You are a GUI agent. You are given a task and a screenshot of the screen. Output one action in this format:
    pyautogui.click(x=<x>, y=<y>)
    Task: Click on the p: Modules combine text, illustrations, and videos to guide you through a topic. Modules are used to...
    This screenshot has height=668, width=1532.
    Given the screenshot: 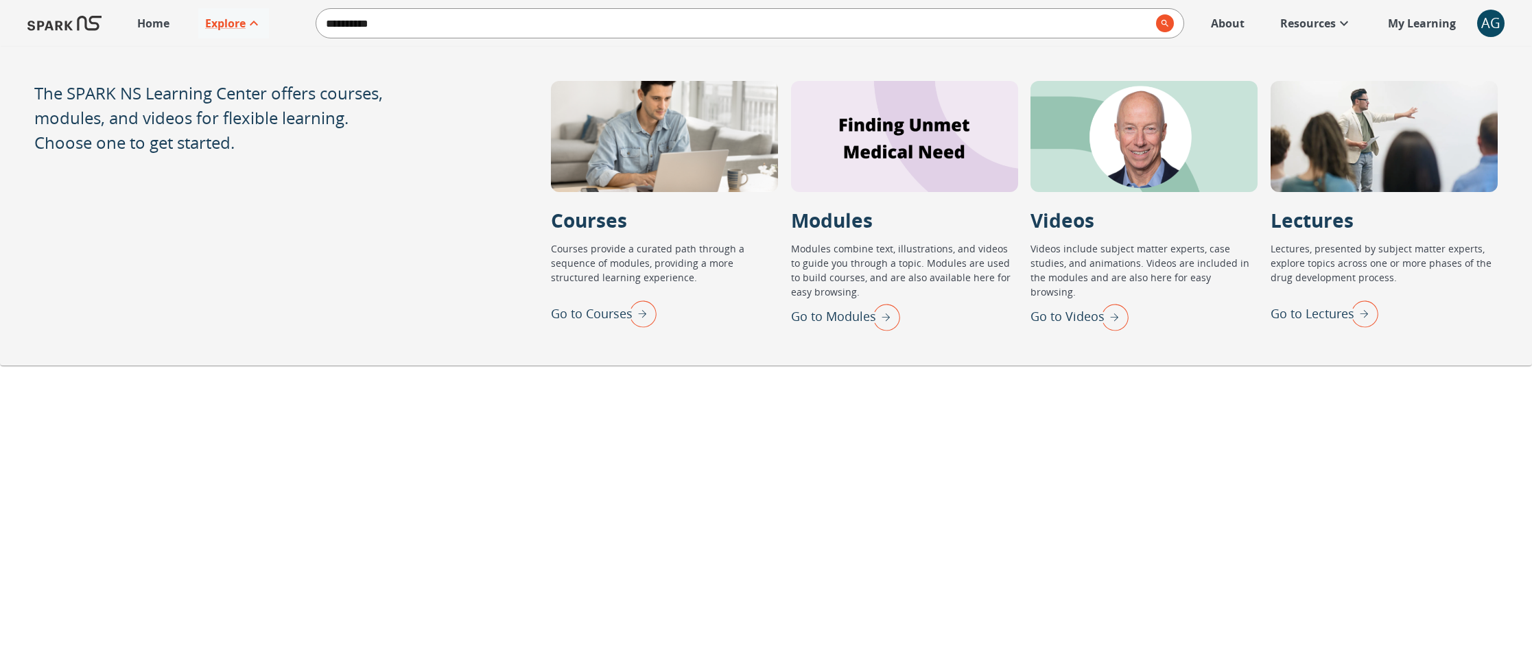 What is the action you would take?
    pyautogui.click(x=904, y=270)
    